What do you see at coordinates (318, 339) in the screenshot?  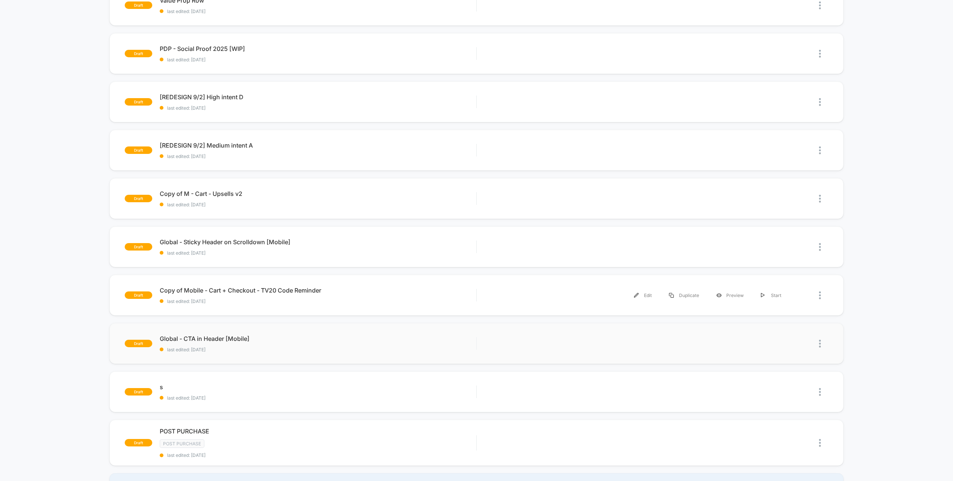 I see `span: Global - CTA in Header [Mobile]` at bounding box center [318, 339].